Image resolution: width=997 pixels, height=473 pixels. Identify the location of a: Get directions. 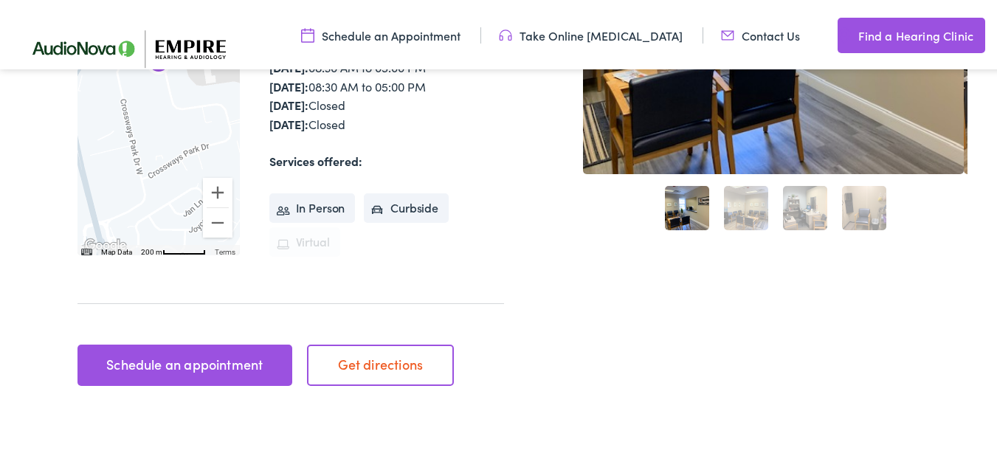
(380, 362).